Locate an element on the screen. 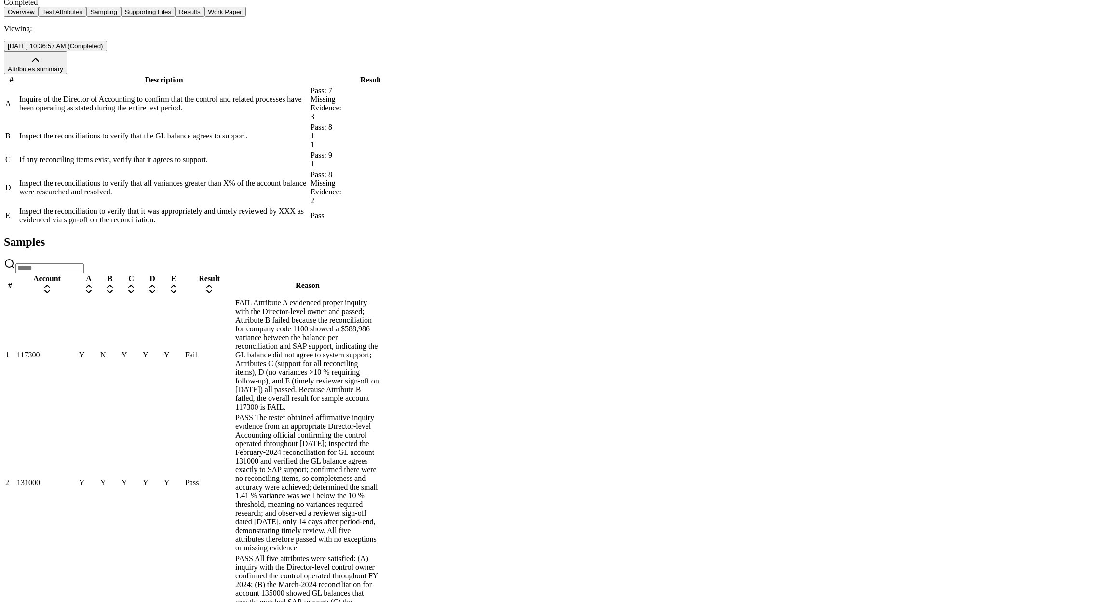 The image size is (1097, 602). div: E is located at coordinates (174, 279).